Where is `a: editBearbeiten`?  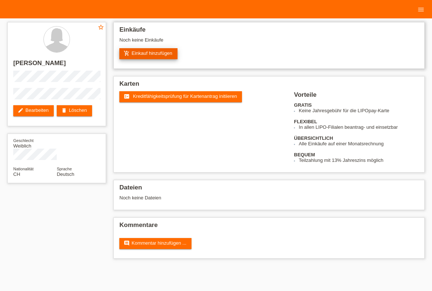
a: editBearbeiten is located at coordinates (34, 111).